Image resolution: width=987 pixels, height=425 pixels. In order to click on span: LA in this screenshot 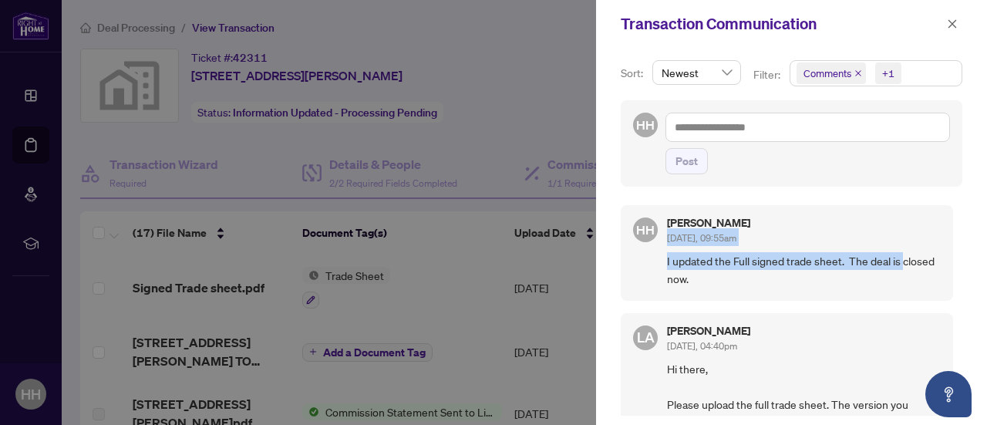, I will do `click(646, 337)`.